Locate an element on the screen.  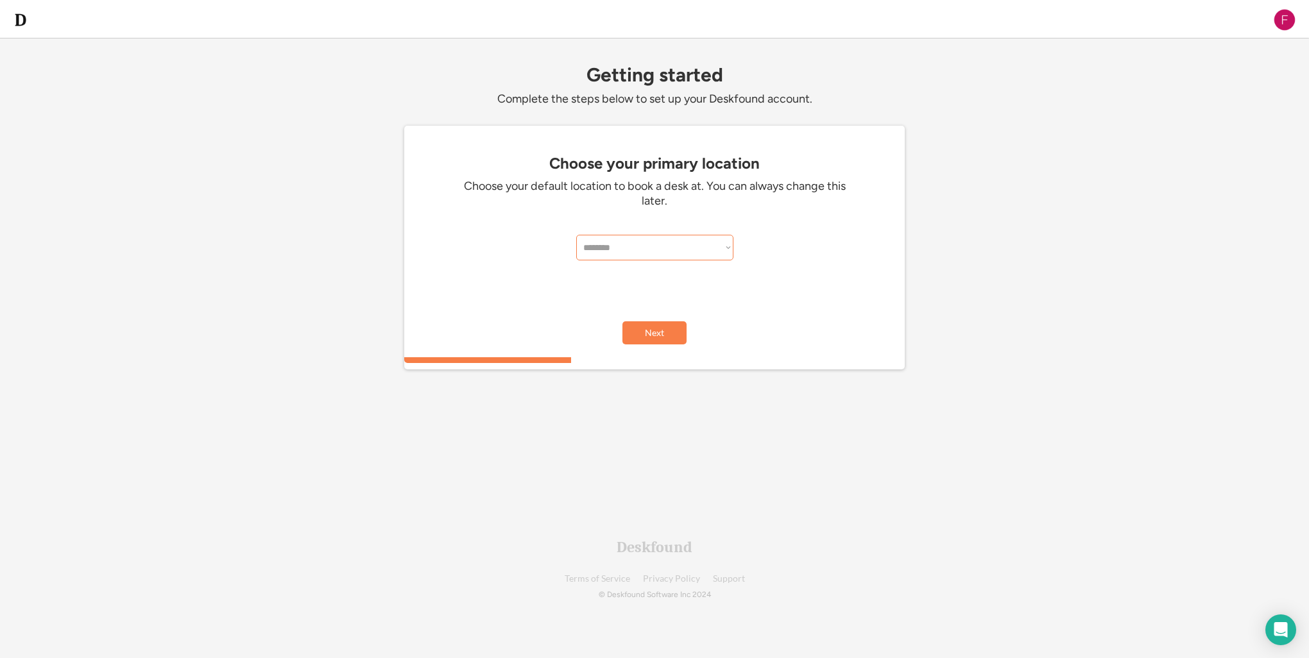
div: Choose your primary location is located at coordinates (654, 164).